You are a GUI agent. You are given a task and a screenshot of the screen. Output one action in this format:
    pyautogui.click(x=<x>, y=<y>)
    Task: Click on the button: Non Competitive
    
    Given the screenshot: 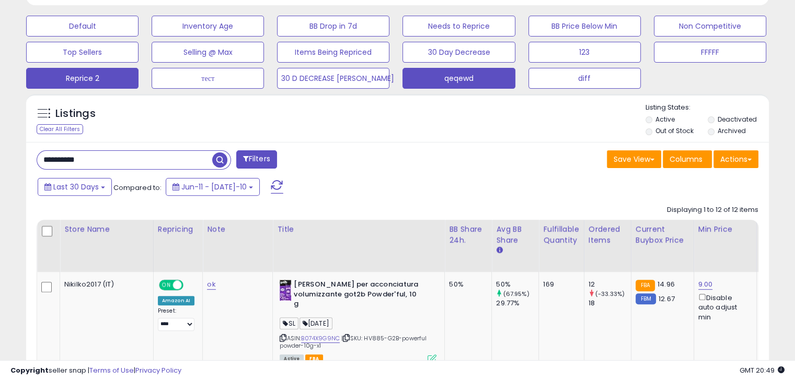 What is the action you would take?
    pyautogui.click(x=710, y=26)
    